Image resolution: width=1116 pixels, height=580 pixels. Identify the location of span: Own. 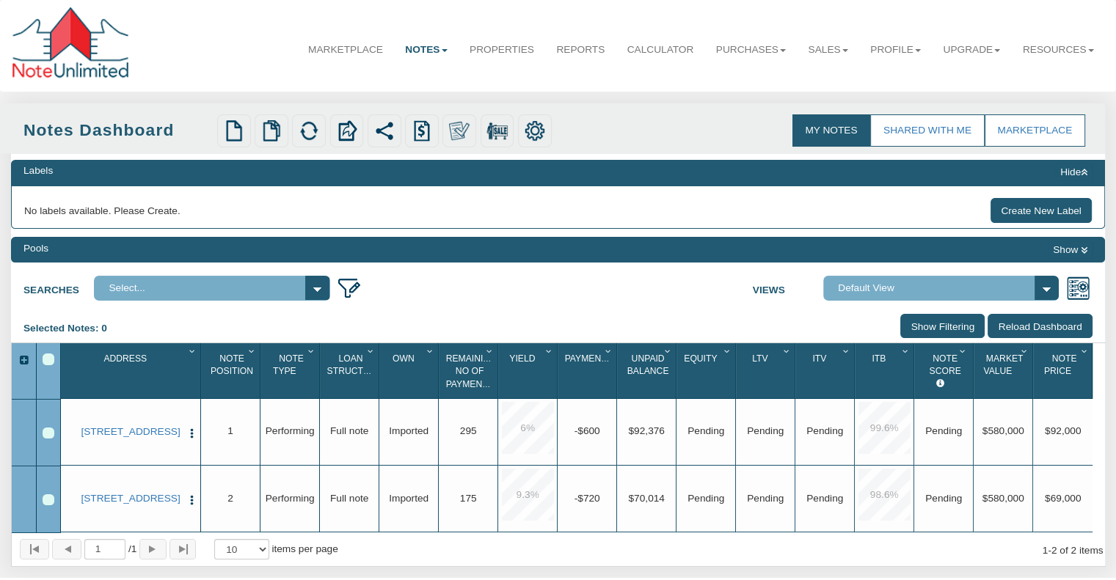
(404, 359).